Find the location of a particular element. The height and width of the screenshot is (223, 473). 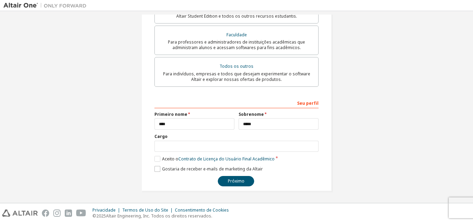

font: Contrato de Licença do Usuário Final is located at coordinates (215, 159).